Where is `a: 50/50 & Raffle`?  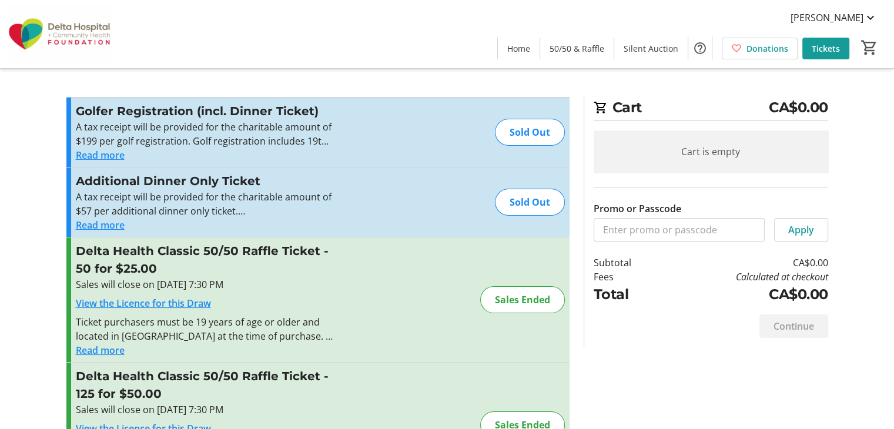 a: 50/50 & Raffle is located at coordinates (577, 48).